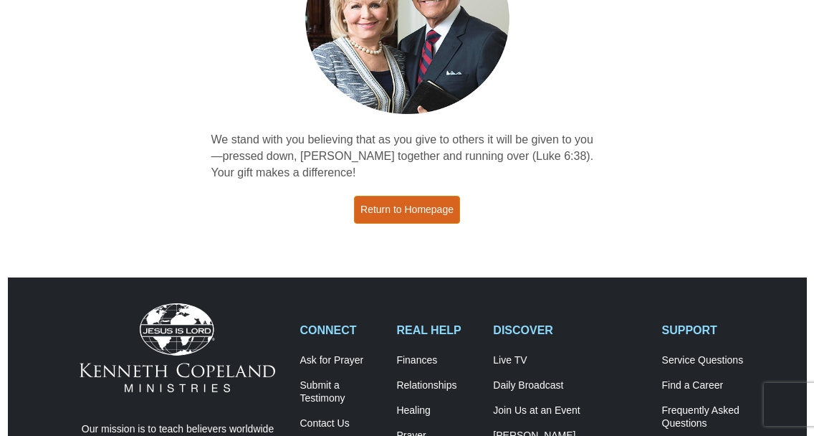 The width and height of the screenshot is (814, 436). I want to click on img: Kenneth Copeland Ministries, so click(177, 348).